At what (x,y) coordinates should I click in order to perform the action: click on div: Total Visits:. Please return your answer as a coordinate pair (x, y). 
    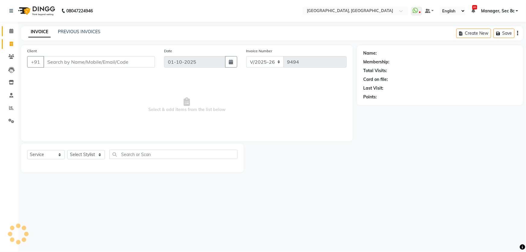
    Looking at the image, I should click on (375, 71).